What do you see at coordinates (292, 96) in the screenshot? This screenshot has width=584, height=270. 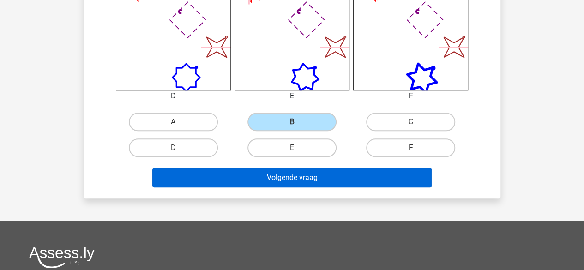 I see `div: E` at bounding box center [292, 96].